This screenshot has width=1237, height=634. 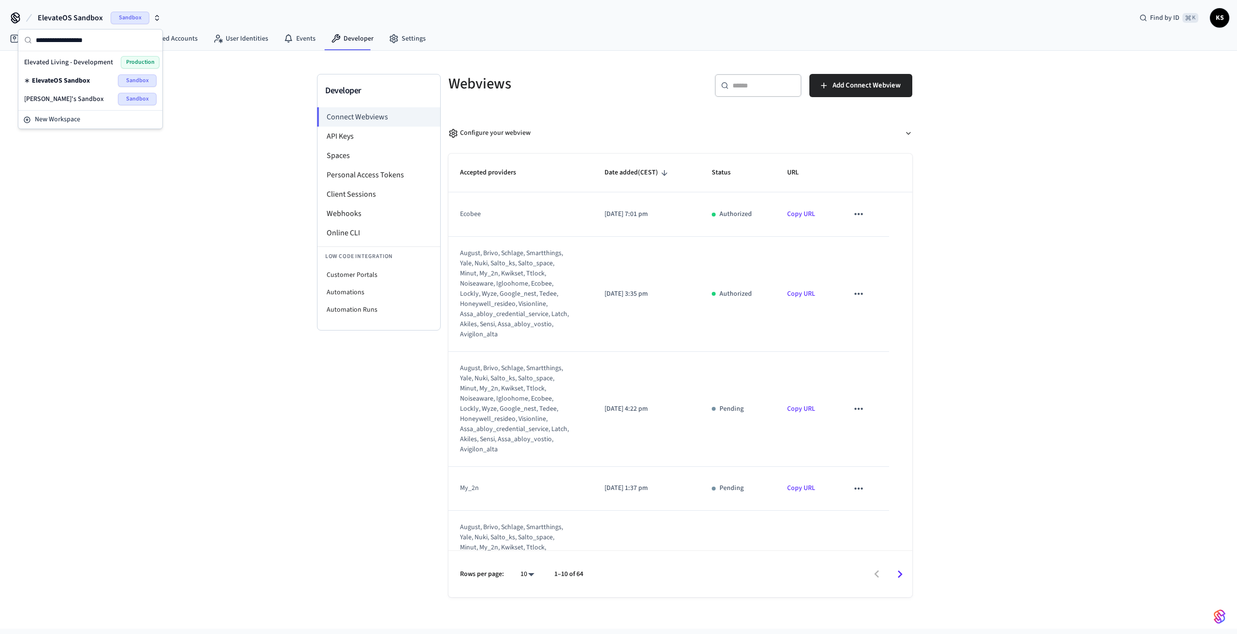 What do you see at coordinates (379, 175) in the screenshot?
I see `li: Personal Access Tokens` at bounding box center [379, 175].